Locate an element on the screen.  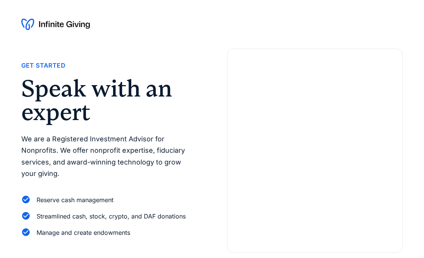
div: Streamlined cash, stock, crypto, and DAF donations is located at coordinates (111, 217).